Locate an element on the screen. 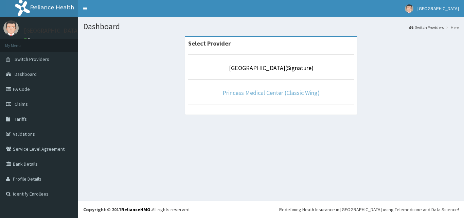 The image size is (464, 218). a: Princess Medical Center (Classic Wing) is located at coordinates (271, 92).